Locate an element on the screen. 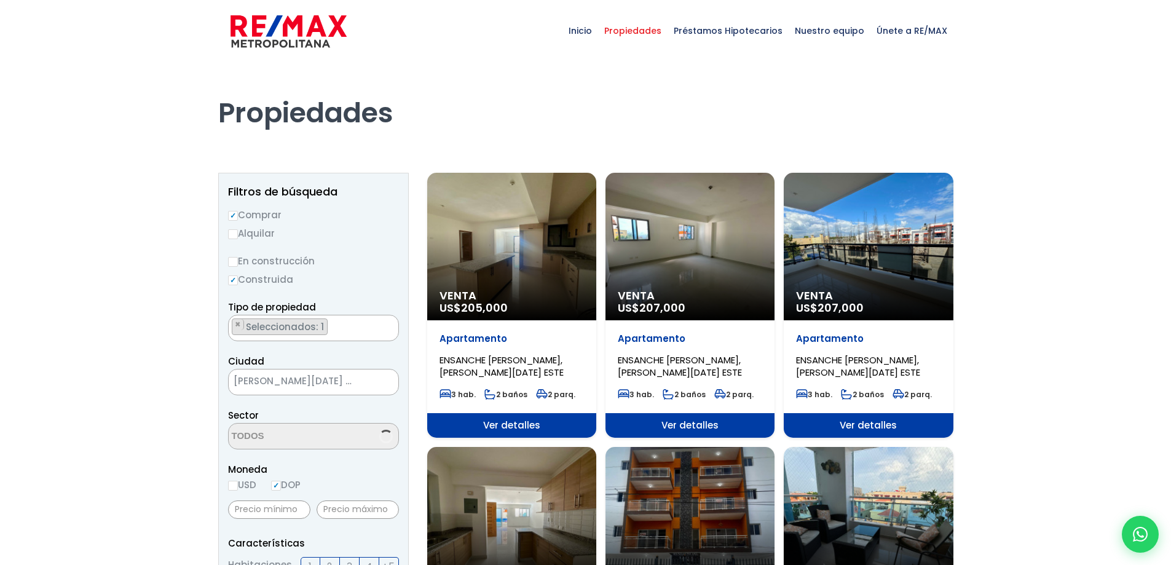  span: Préstamos Hipotecarios is located at coordinates (728, 31).